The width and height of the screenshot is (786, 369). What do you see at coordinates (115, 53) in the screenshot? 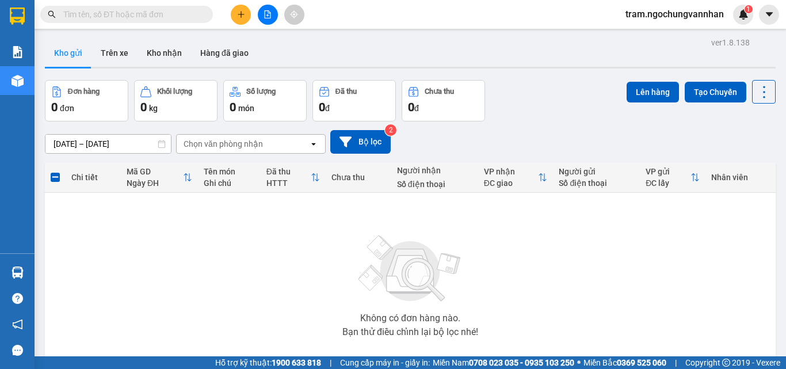
I see `button: Trên xe` at bounding box center [115, 53].